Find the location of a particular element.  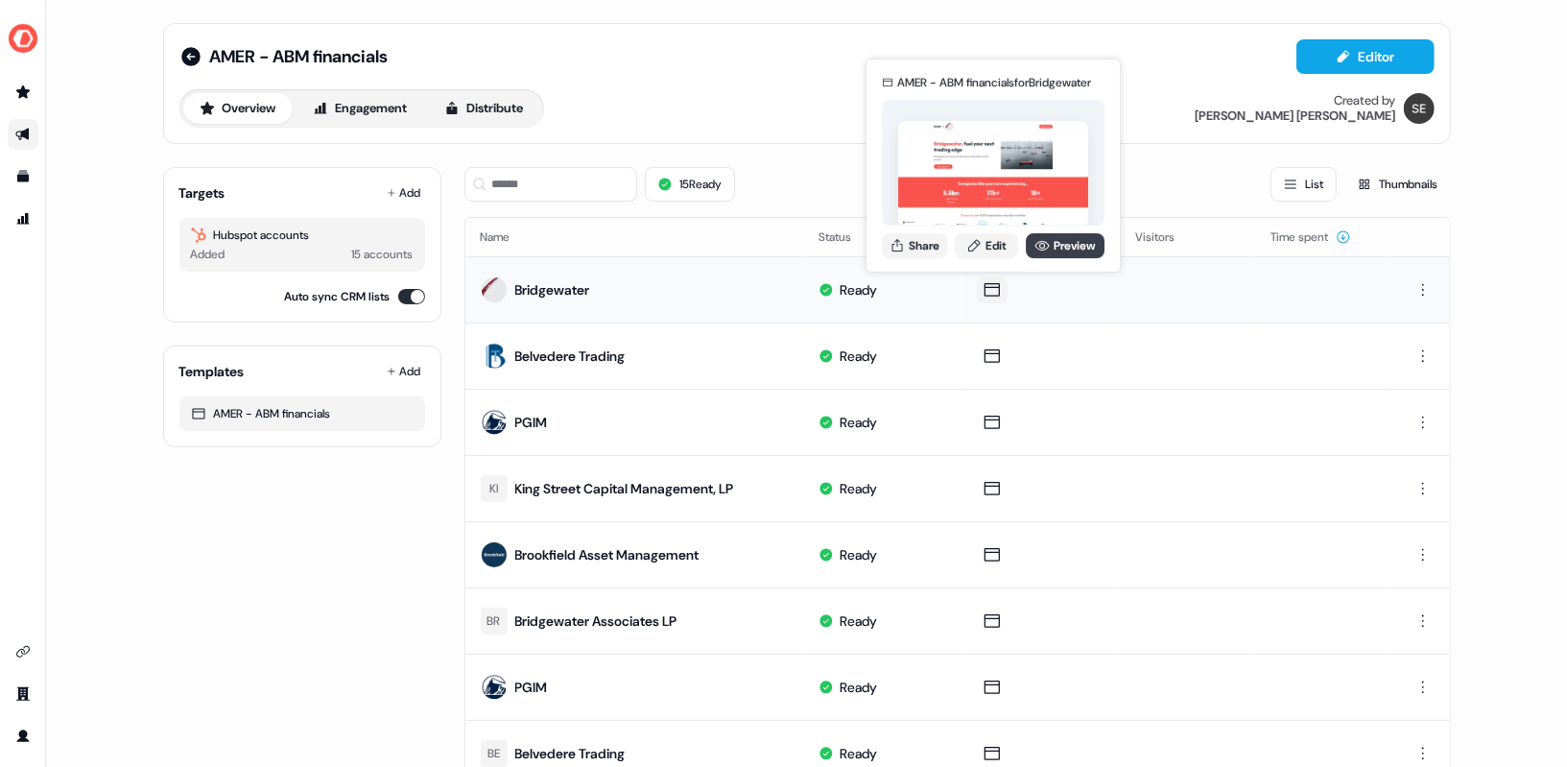

button: Thumbnails is located at coordinates (1397, 184).